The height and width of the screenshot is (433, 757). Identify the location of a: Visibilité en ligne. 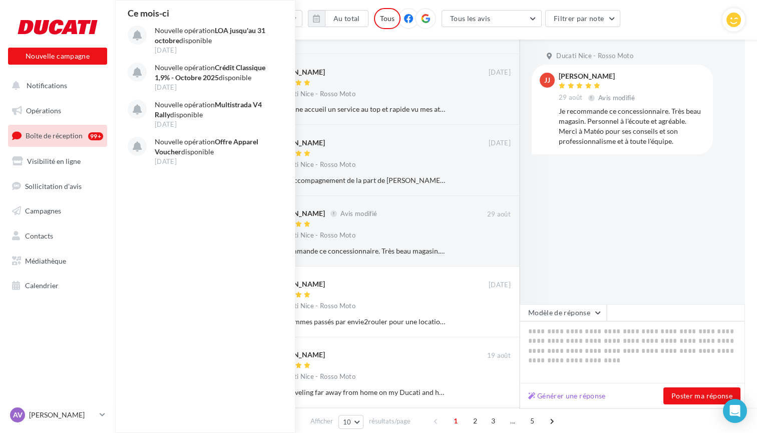
(58, 161).